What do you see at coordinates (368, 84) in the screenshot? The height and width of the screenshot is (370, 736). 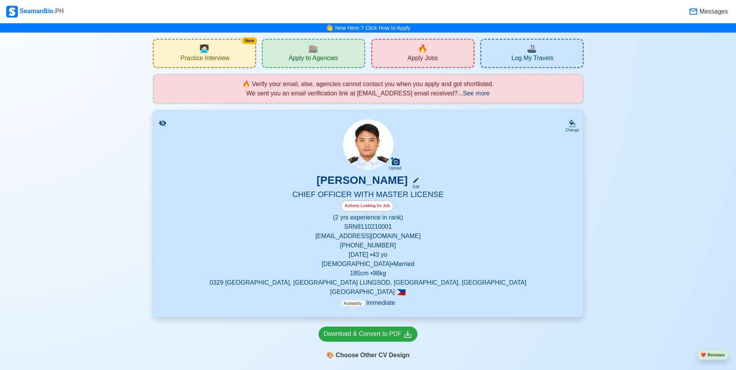 I see `span: 🔥 Verify your email, else, agencies cannot contact you when you apply and got shortlisted.` at bounding box center [368, 84].